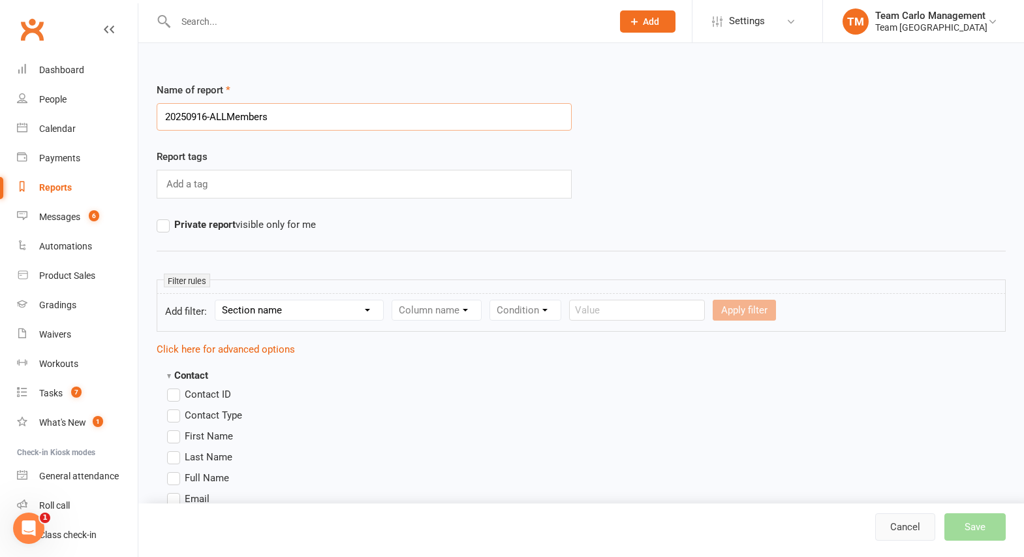  What do you see at coordinates (59, 363) in the screenshot?
I see `div: Workouts` at bounding box center [59, 363].